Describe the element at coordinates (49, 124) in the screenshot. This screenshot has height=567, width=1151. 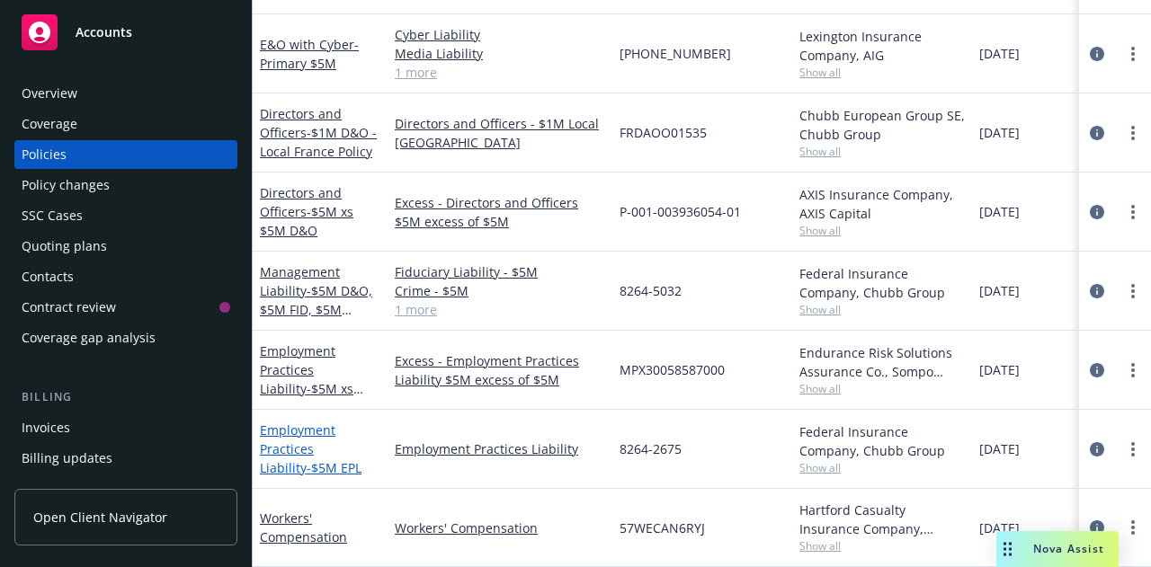
I see `div: Coverage` at that location.